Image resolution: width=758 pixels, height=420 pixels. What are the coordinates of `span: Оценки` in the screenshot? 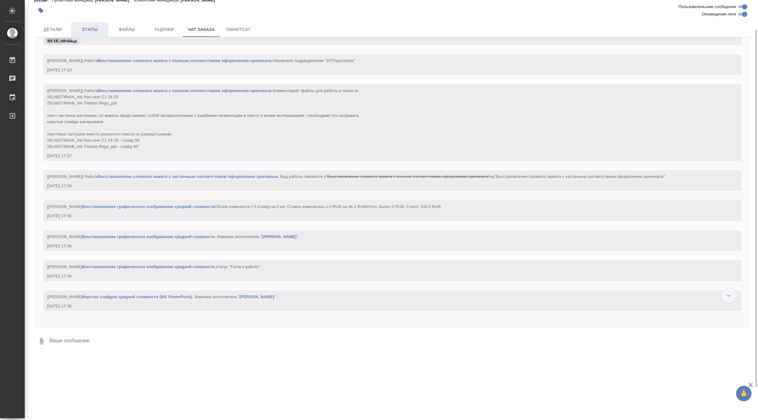 It's located at (164, 29).